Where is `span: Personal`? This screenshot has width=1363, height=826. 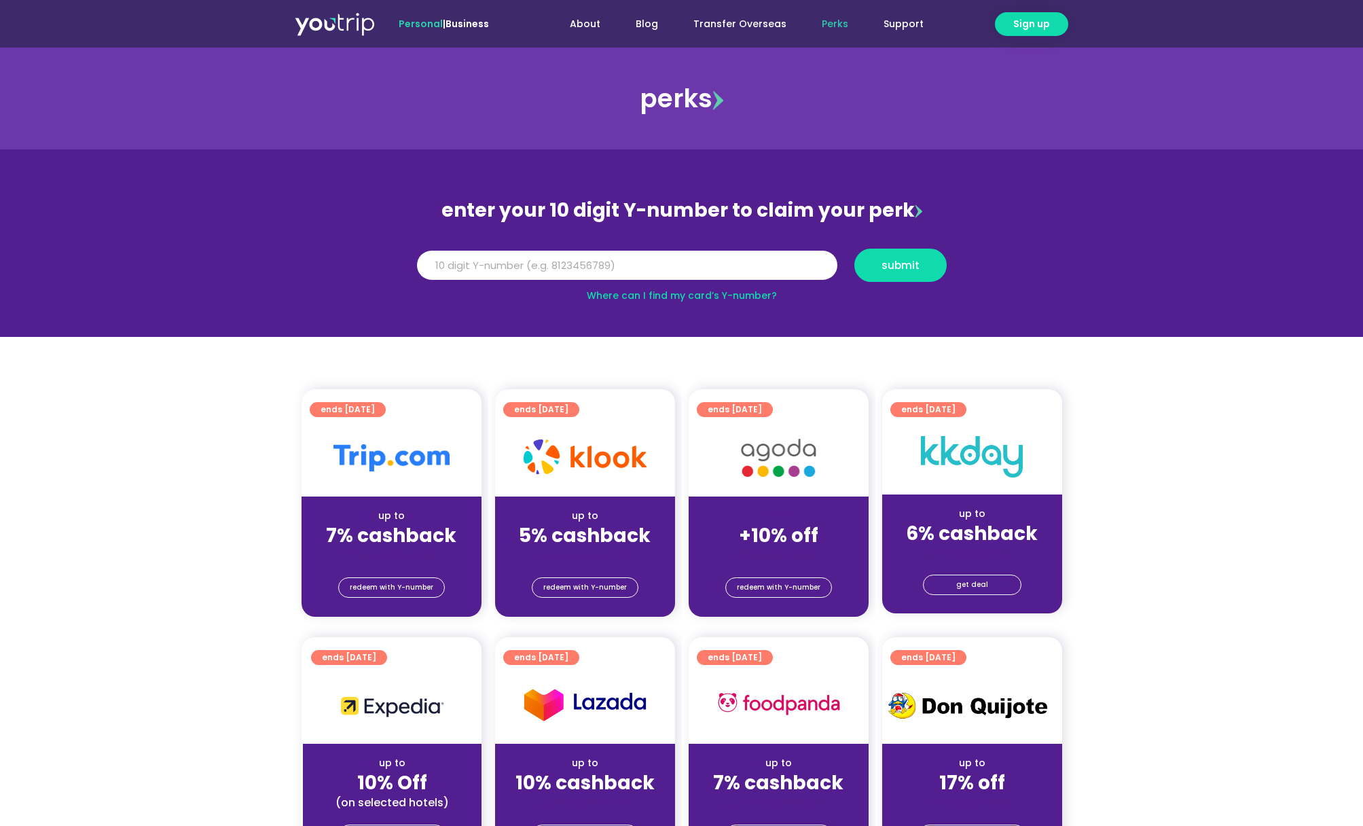 span: Personal is located at coordinates (420, 24).